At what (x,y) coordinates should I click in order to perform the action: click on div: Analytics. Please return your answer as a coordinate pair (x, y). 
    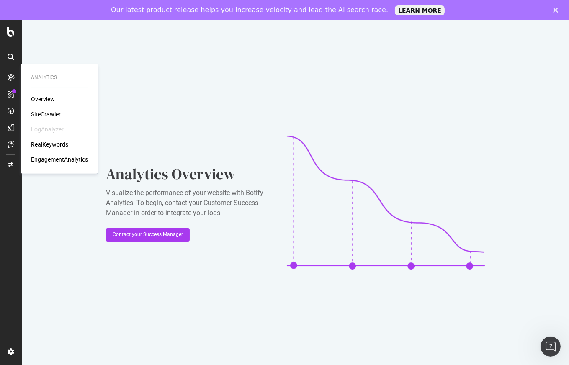
    Looking at the image, I should click on (59, 77).